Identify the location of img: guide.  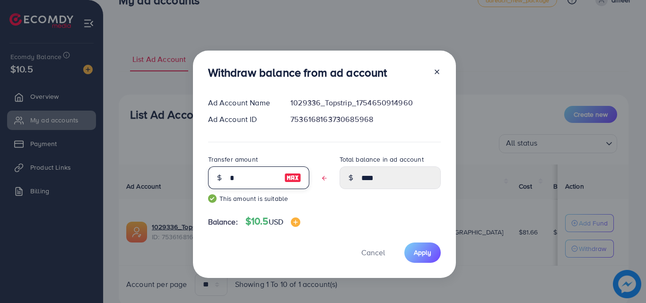
(212, 199).